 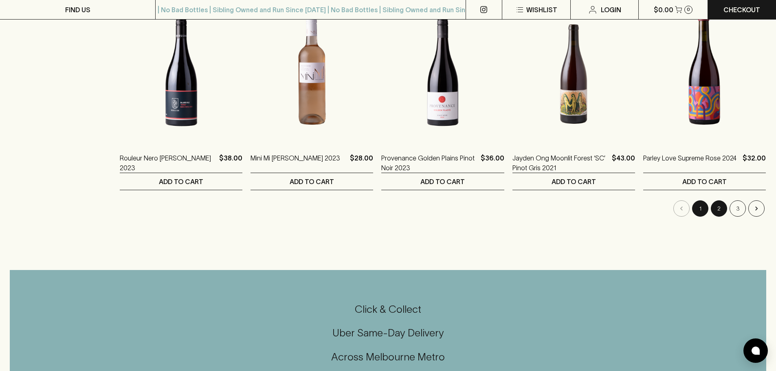 I want to click on p: $36.00, so click(x=492, y=163).